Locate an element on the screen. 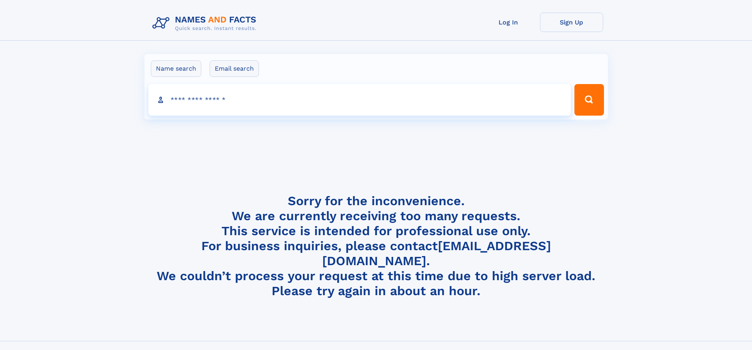 The width and height of the screenshot is (752, 350). label: Name search is located at coordinates (176, 69).